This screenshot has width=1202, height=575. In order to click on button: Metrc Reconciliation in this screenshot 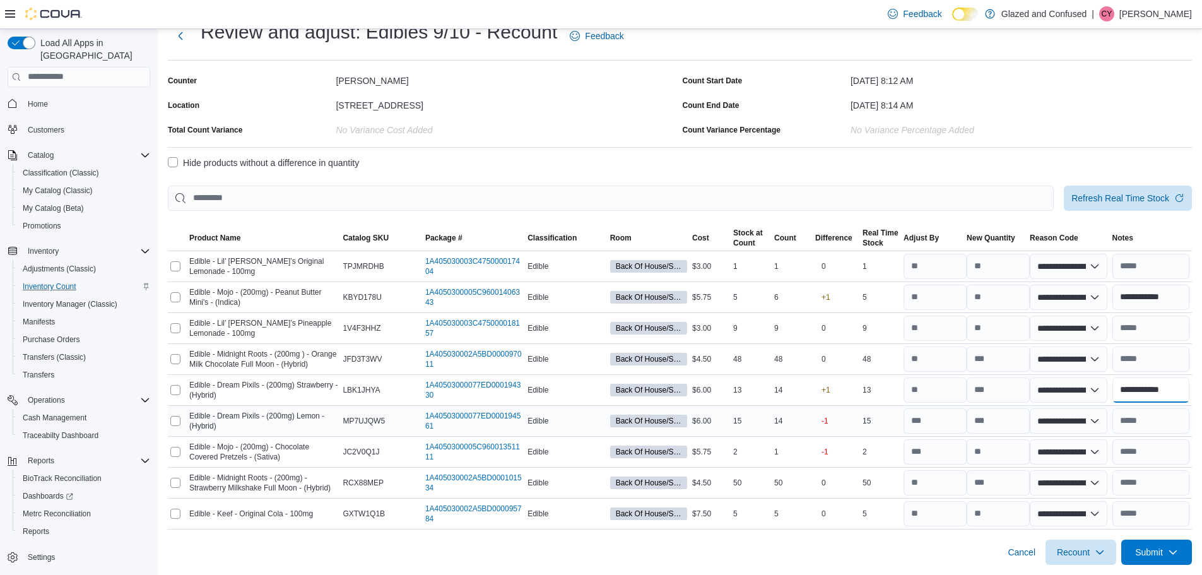, I will do `click(84, 513)`.